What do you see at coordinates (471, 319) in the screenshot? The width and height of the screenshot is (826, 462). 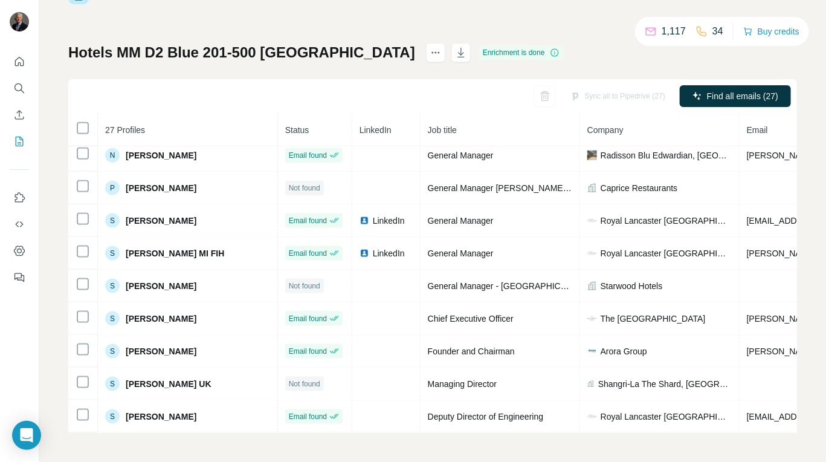 I see `span: Chief Executive Officer` at bounding box center [471, 319].